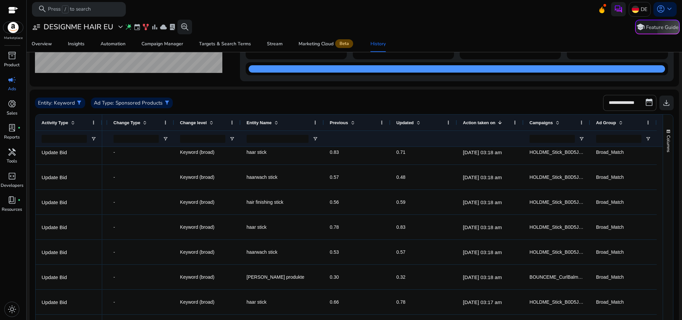 The width and height of the screenshot is (682, 320). What do you see at coordinates (480, 123) in the screenshot?
I see `span: Action taken on` at bounding box center [480, 123].